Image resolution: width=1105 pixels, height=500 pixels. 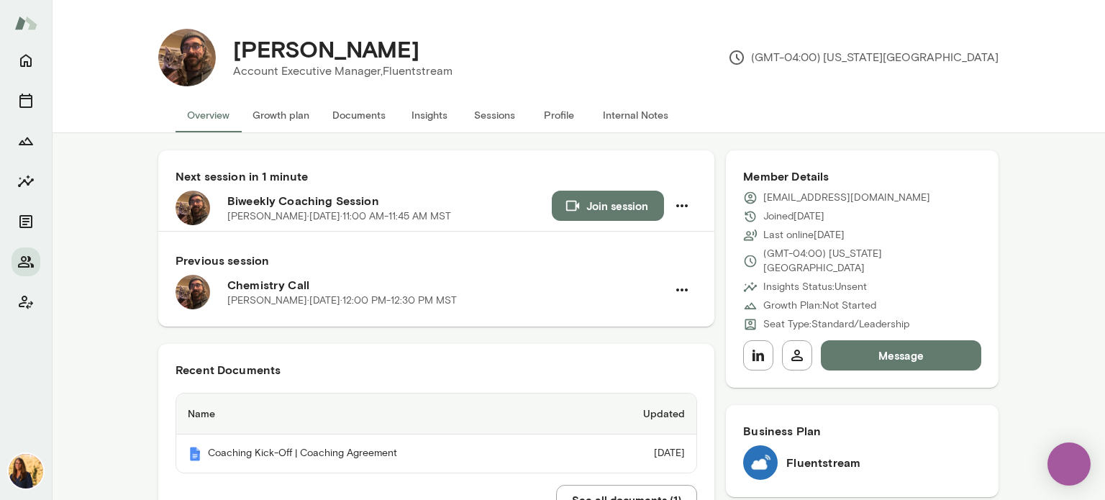 What do you see at coordinates (635, 115) in the screenshot?
I see `button: Internal Notes` at bounding box center [635, 115].